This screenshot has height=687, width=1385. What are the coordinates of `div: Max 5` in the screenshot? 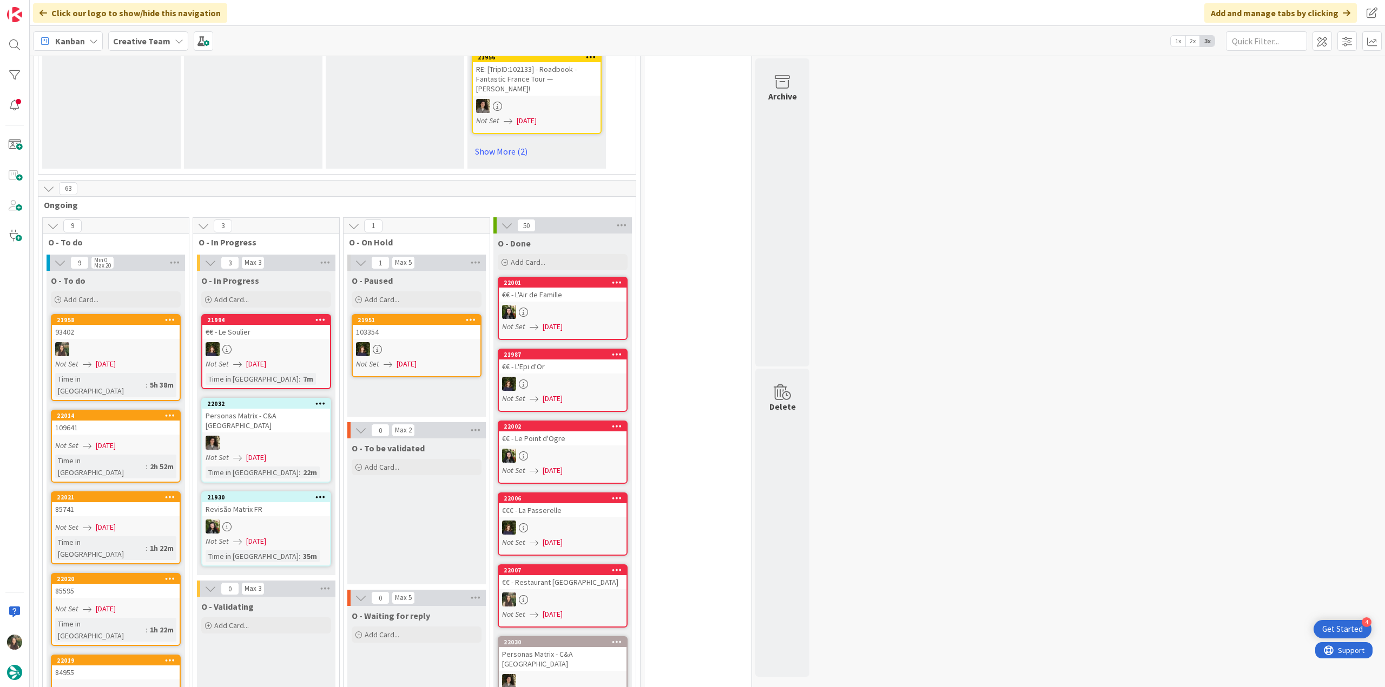 It's located at (403, 598).